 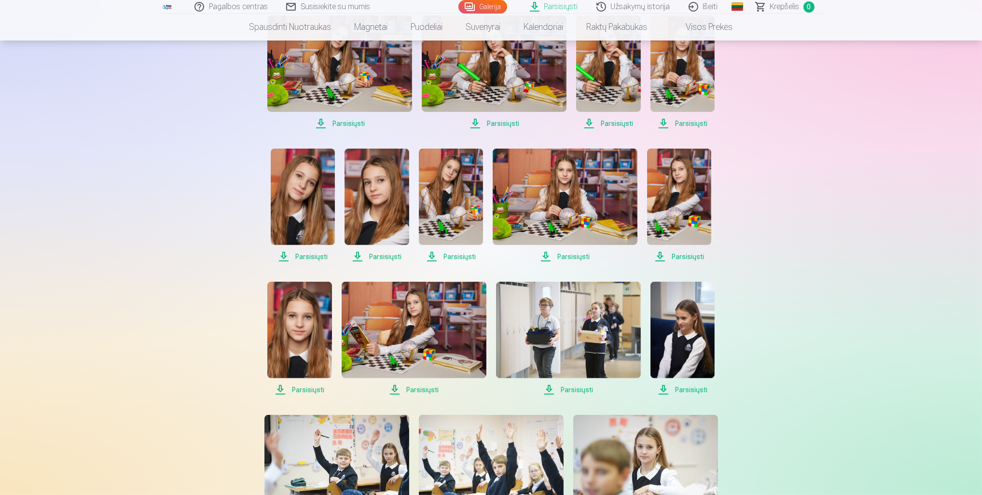 I want to click on a: Suvenyrai, so click(x=484, y=27).